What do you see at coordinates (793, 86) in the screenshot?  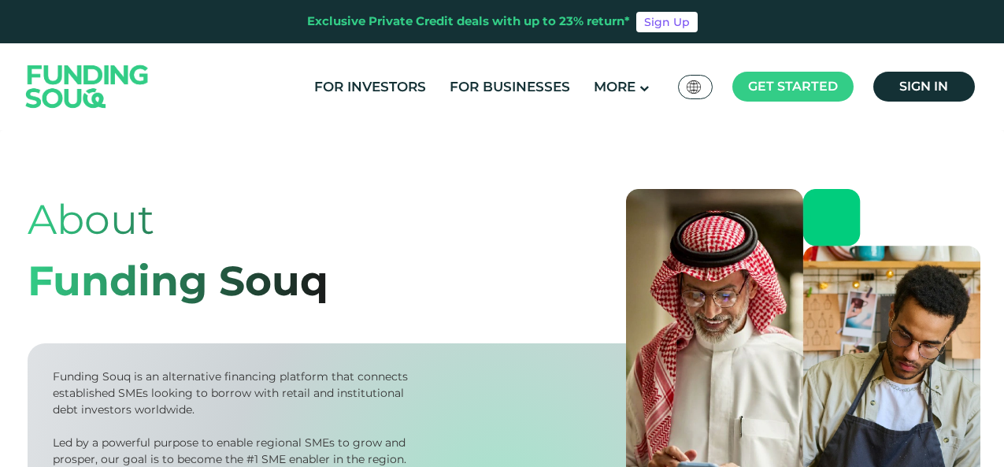 I see `span: Get started` at bounding box center [793, 86].